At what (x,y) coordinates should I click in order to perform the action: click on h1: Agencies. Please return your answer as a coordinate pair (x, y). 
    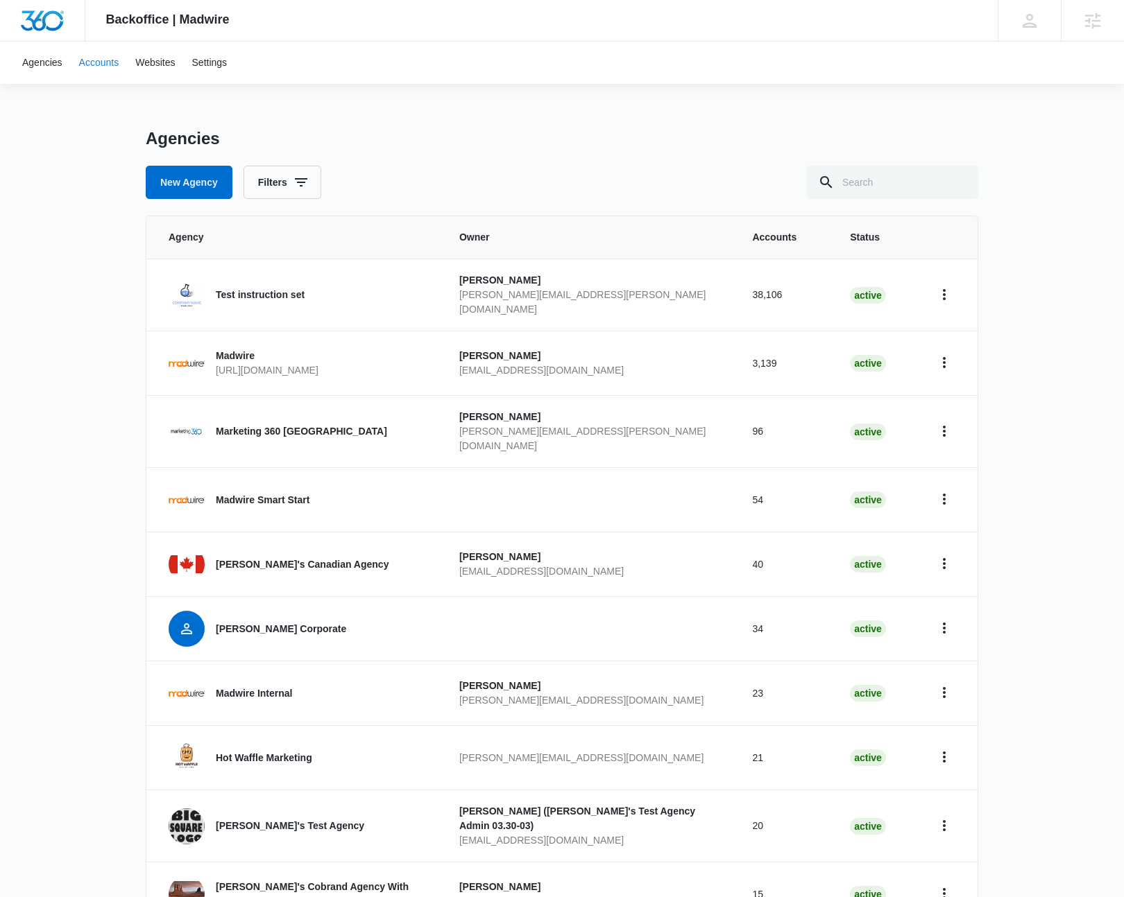
    Looking at the image, I should click on (182, 139).